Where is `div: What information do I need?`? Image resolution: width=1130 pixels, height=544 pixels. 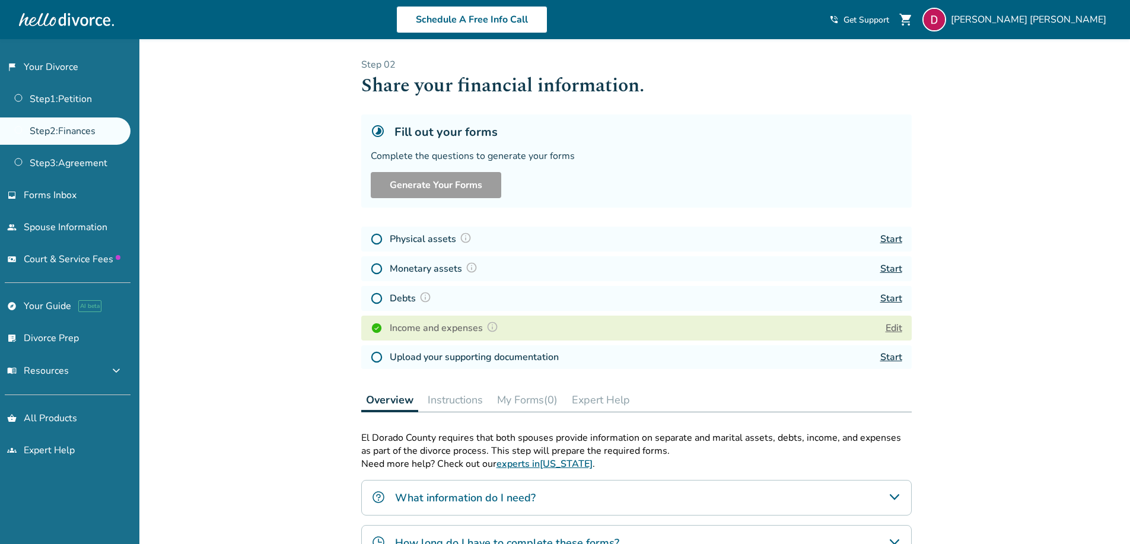
div: What information do I need? is located at coordinates (636, 498).